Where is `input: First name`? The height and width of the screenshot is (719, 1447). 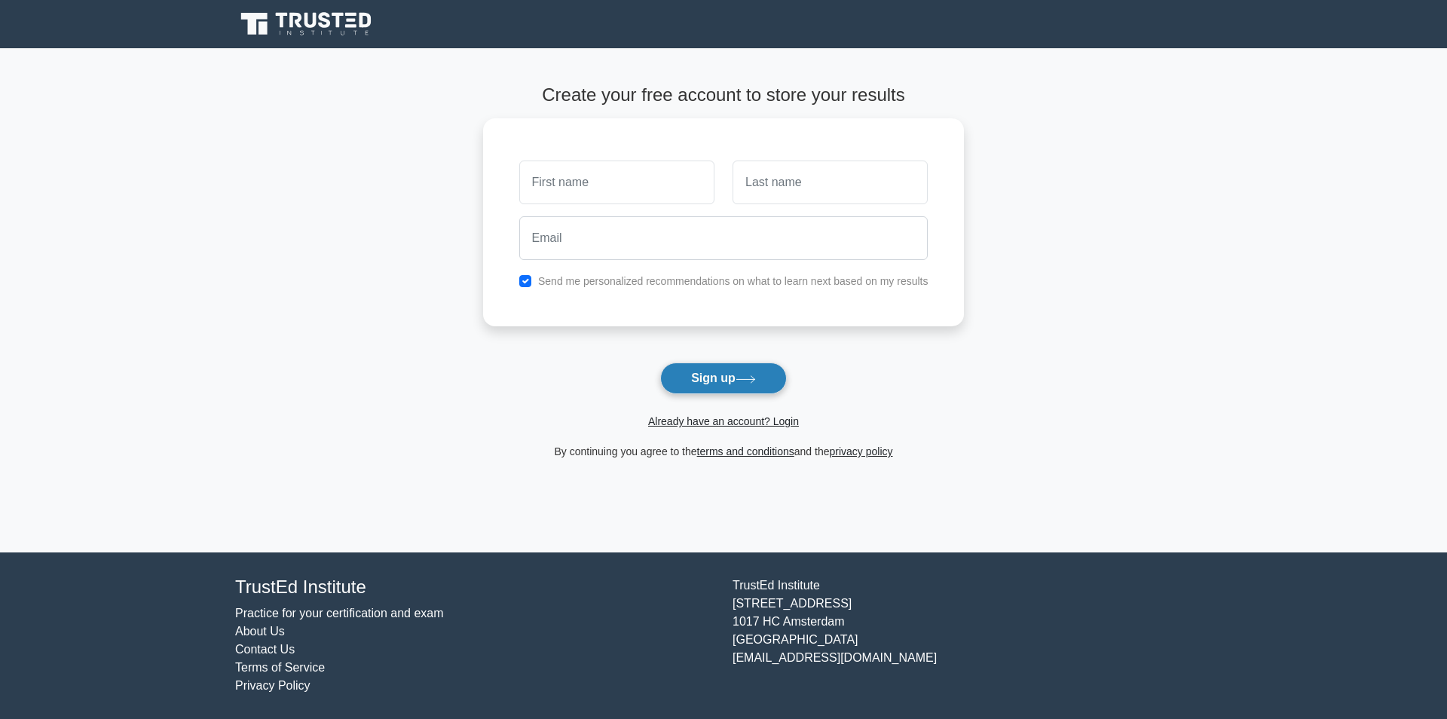
input: First name is located at coordinates (617, 182).